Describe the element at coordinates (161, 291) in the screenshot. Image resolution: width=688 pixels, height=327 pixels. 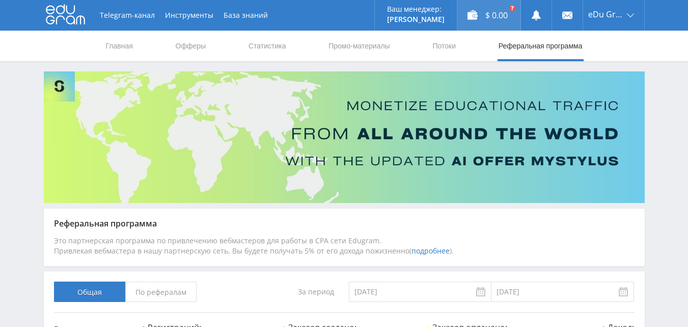
I see `span: По рефералам` at that location.